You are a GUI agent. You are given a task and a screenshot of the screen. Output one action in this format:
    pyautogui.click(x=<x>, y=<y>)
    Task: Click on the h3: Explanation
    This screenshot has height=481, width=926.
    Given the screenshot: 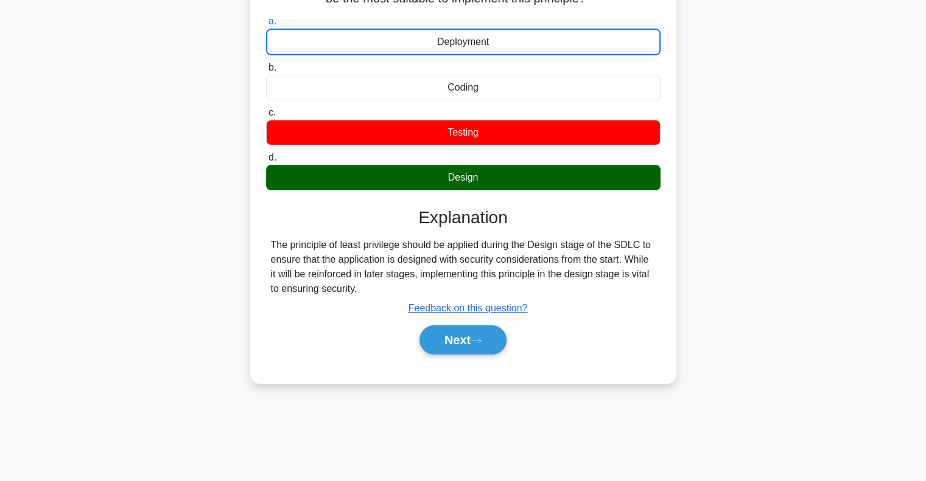 What is the action you would take?
    pyautogui.click(x=463, y=218)
    